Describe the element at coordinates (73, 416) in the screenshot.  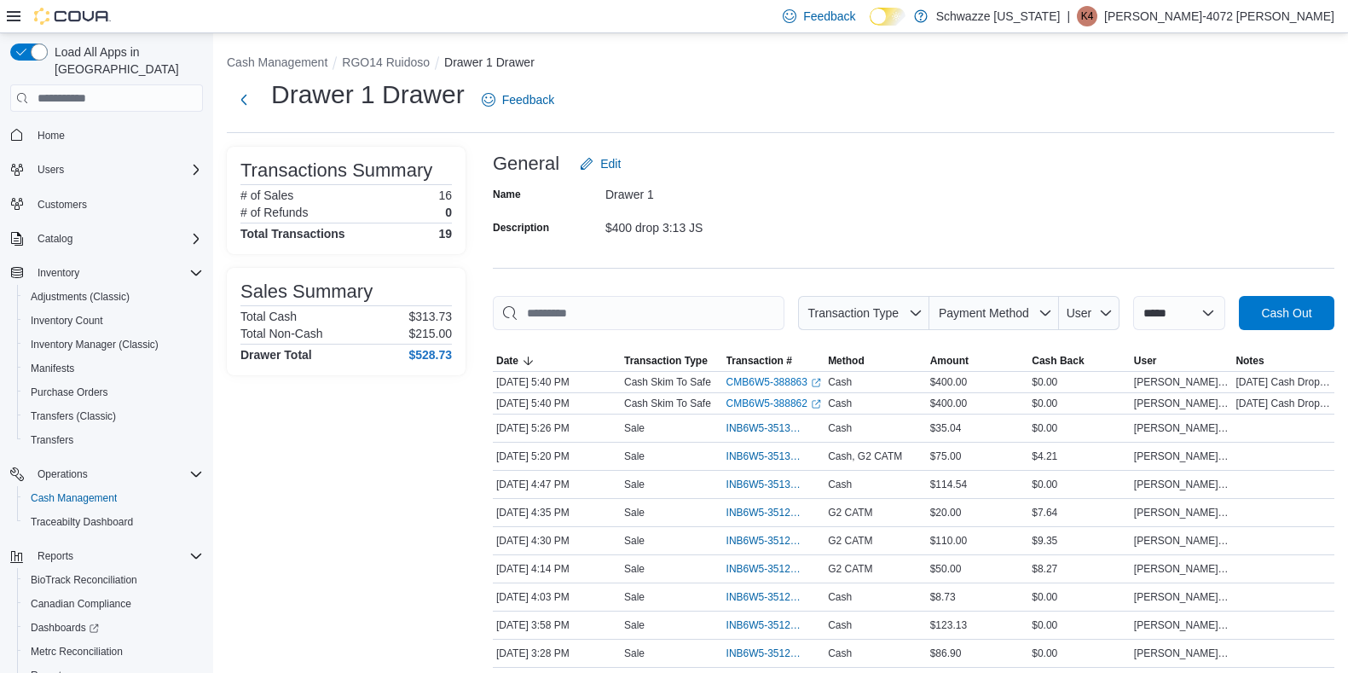
I see `a: Transfers (Classic)` at that location.